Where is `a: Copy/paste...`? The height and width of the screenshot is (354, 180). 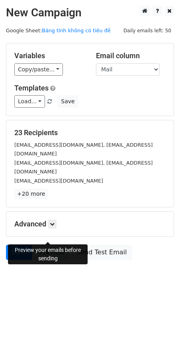 a: Copy/paste... is located at coordinates (39, 69).